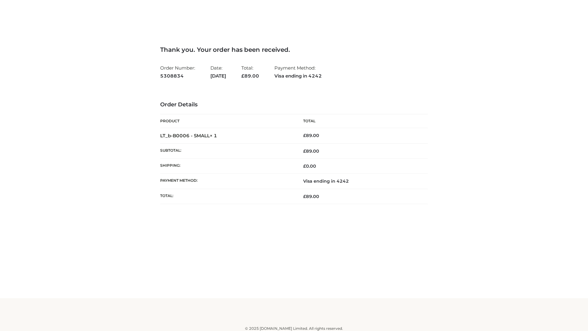 This screenshot has width=588, height=331. I want to click on th: Shipping:, so click(227, 166).